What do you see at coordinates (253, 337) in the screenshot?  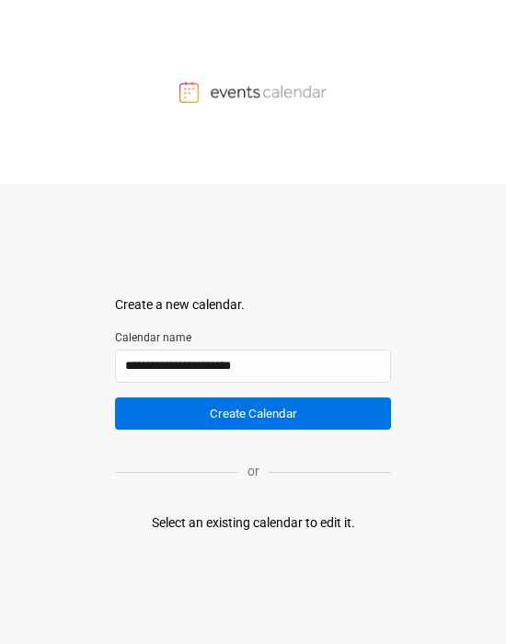 I see `label: Calendar name` at bounding box center [253, 337].